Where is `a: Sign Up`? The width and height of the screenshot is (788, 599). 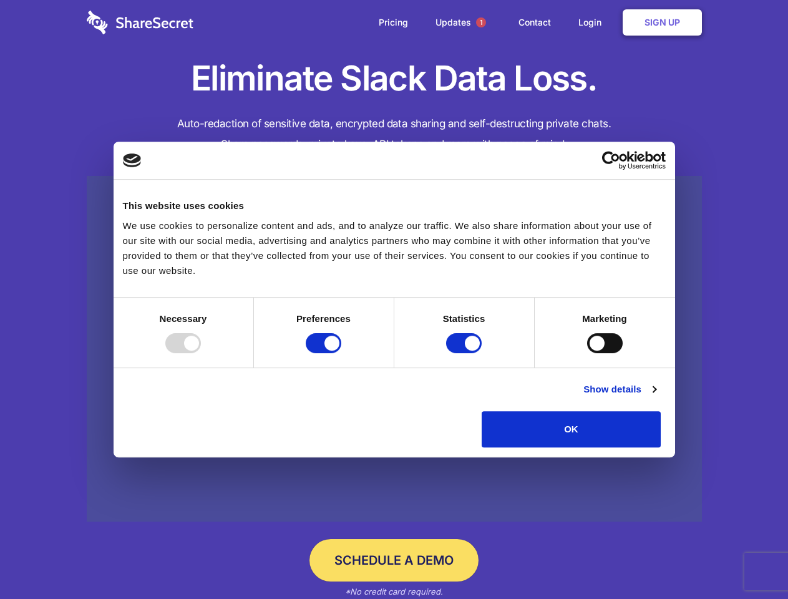 a: Sign Up is located at coordinates (662, 22).